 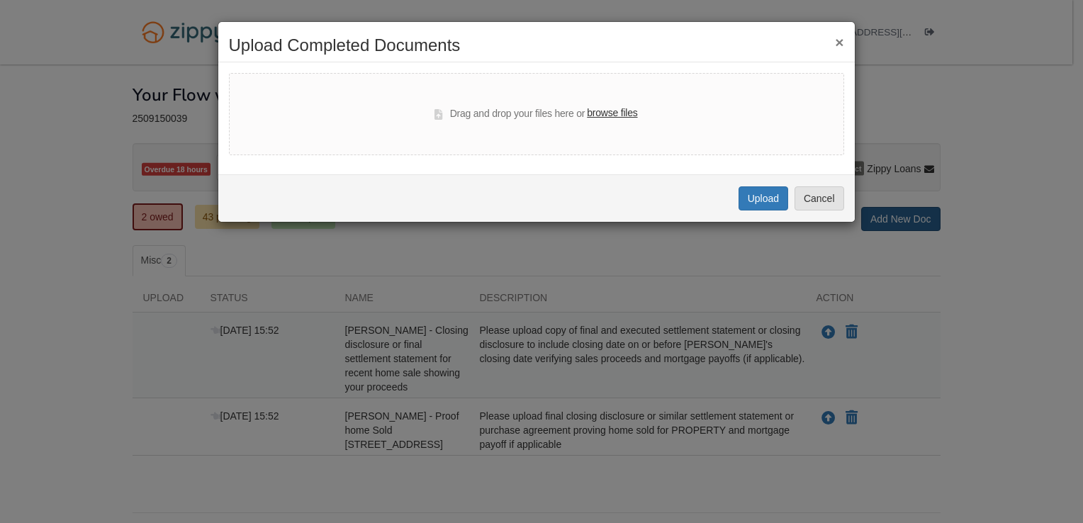 I want to click on button: Cancel, so click(x=820, y=199).